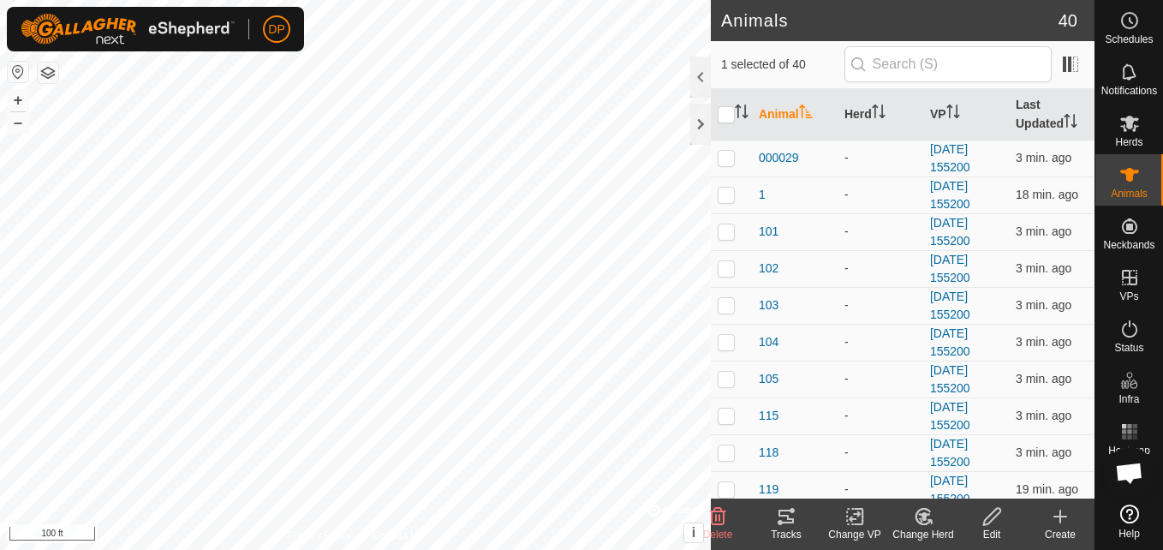 The height and width of the screenshot is (550, 1163). I want to click on span: 103, so click(768, 305).